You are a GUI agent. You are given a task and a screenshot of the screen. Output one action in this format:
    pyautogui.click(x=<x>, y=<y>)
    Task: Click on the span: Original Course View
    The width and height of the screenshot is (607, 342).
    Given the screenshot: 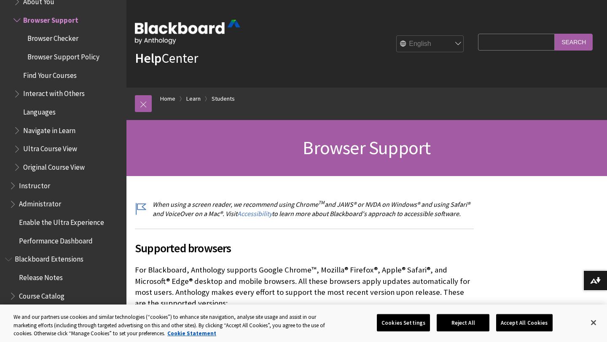 What is the action you would take?
    pyautogui.click(x=54, y=166)
    